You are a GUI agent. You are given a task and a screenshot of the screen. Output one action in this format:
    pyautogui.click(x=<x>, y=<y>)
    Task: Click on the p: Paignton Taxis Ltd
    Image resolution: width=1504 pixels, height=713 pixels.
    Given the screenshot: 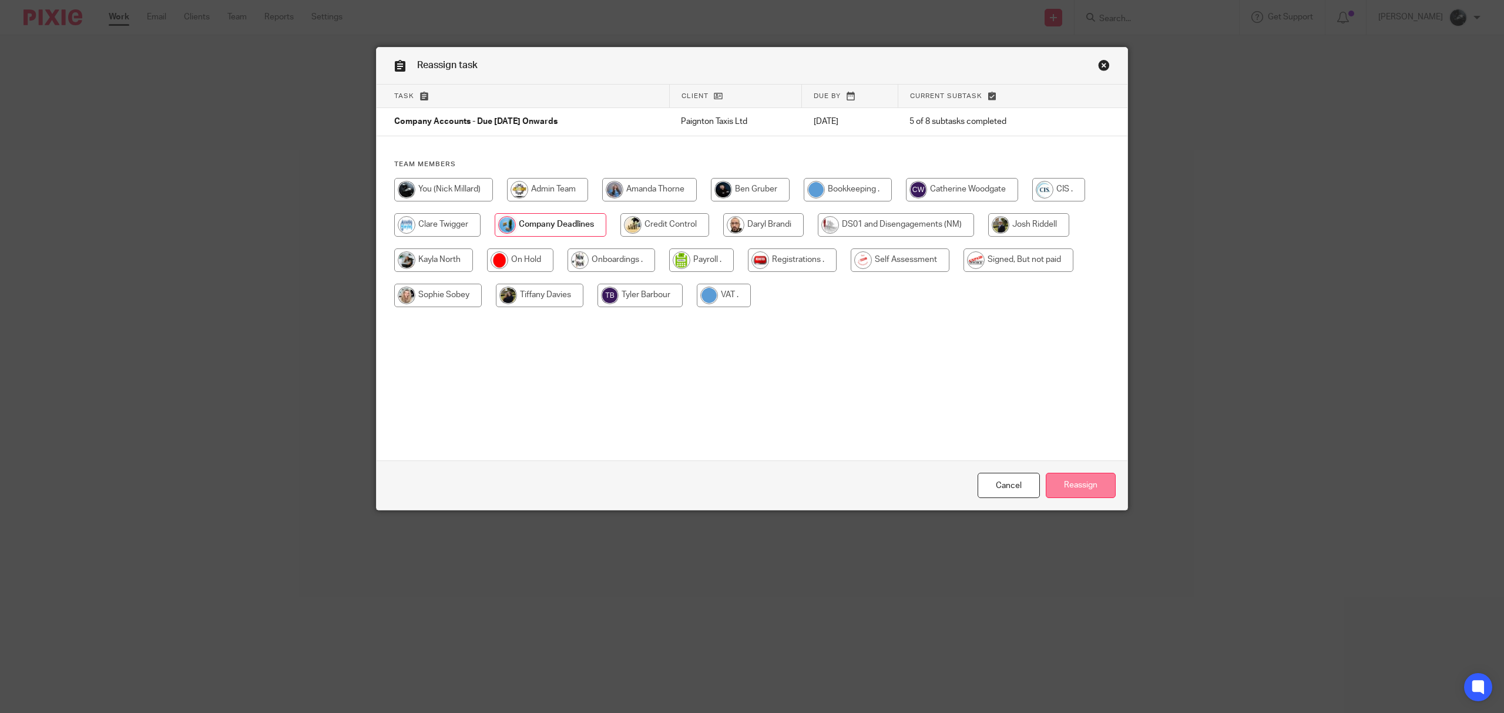 What is the action you would take?
    pyautogui.click(x=736, y=122)
    